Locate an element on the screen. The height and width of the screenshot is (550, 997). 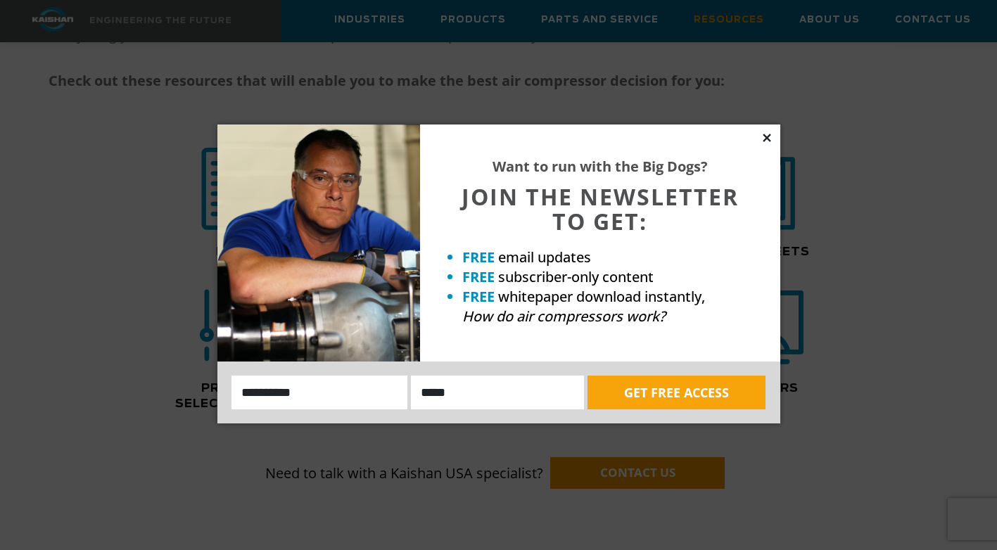
span: email updates is located at coordinates (544, 257).